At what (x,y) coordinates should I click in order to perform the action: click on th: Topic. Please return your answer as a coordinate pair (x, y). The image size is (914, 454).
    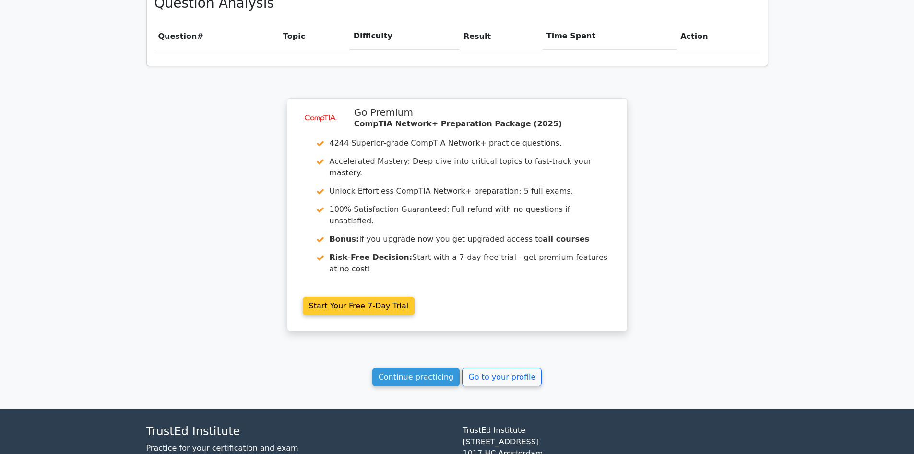
    Looking at the image, I should click on (314, 36).